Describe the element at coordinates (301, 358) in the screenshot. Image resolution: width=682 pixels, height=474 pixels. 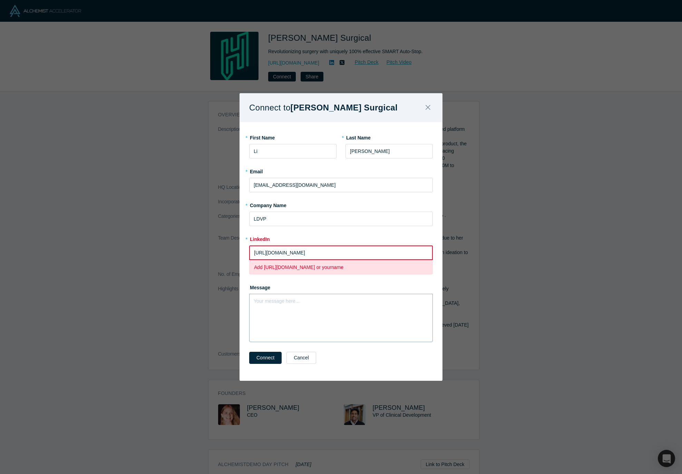
I see `button: Cancel` at that location.